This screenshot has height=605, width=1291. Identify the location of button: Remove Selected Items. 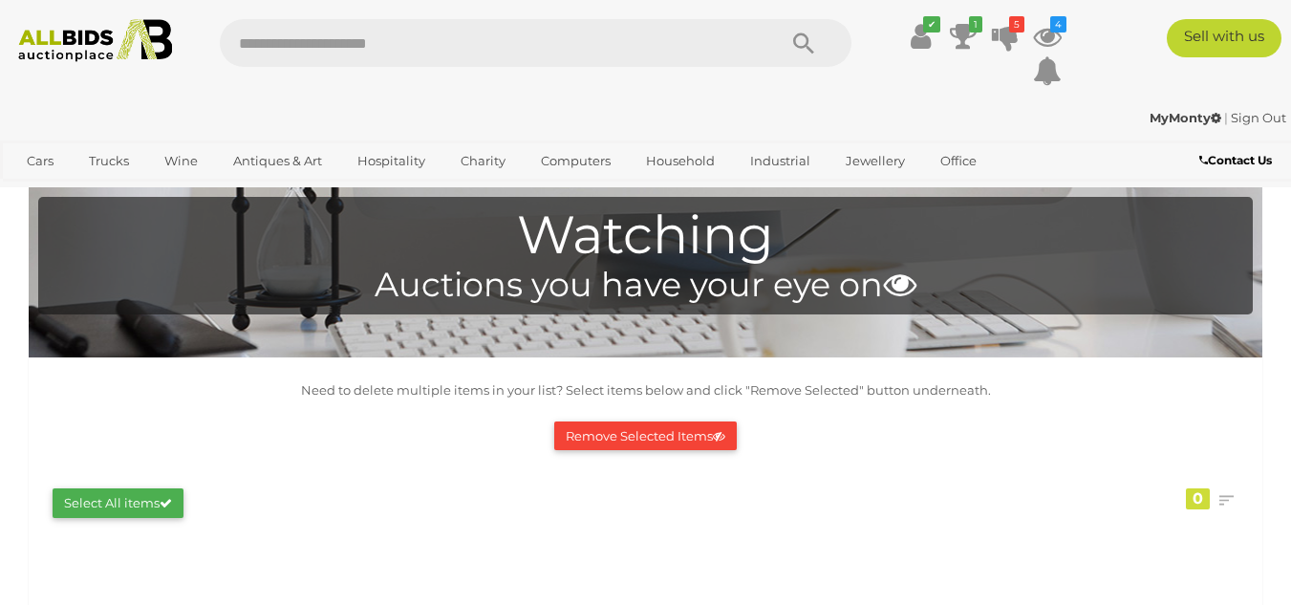
(645, 436).